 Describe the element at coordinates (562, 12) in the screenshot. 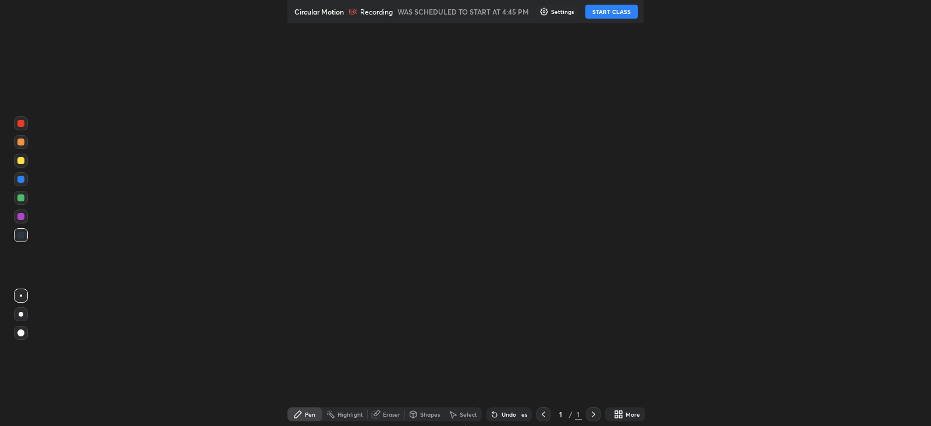

I see `p: Settings` at that location.